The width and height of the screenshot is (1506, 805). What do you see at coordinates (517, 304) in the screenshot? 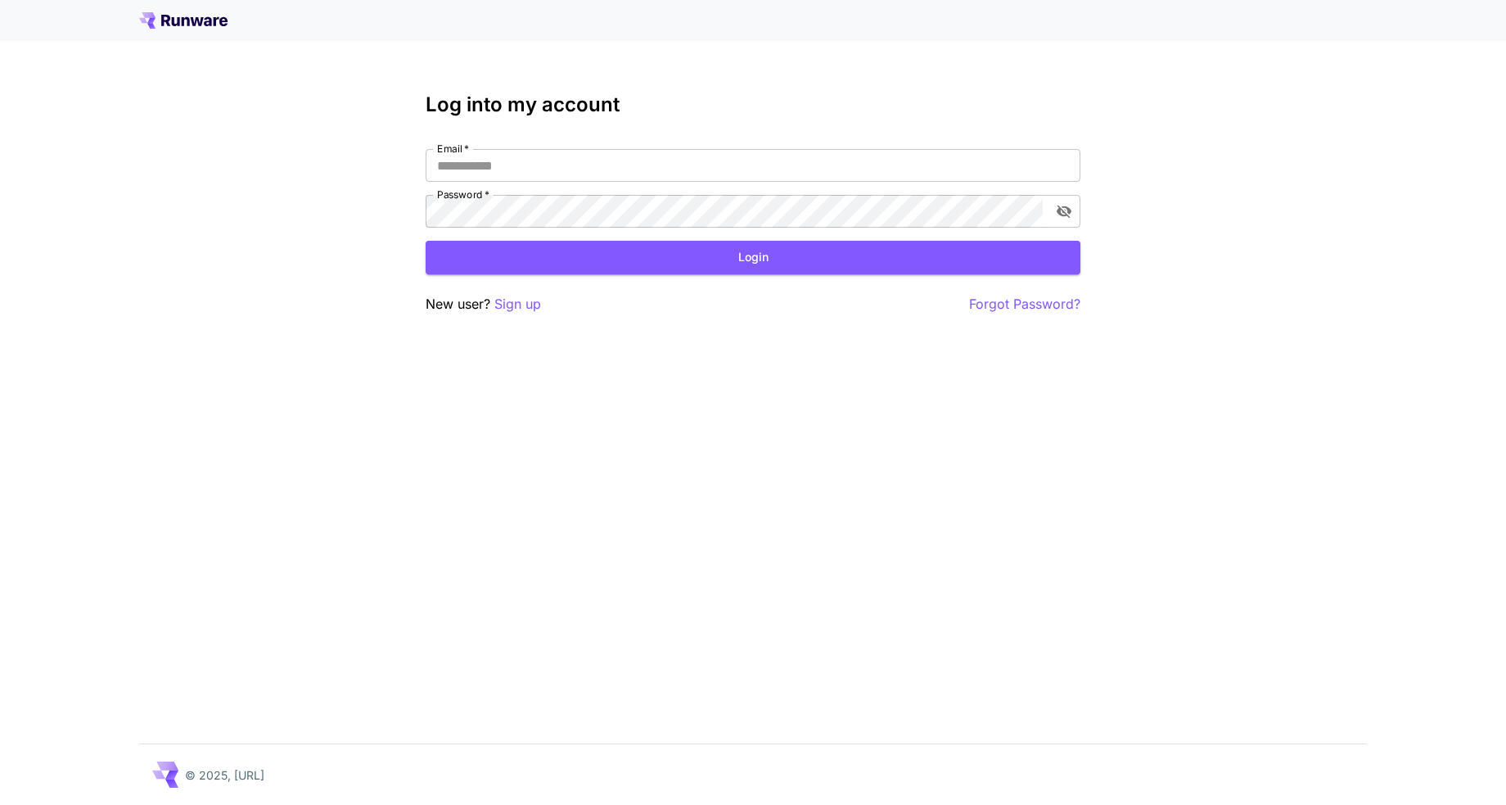
I see `p: Sign up` at bounding box center [517, 304].